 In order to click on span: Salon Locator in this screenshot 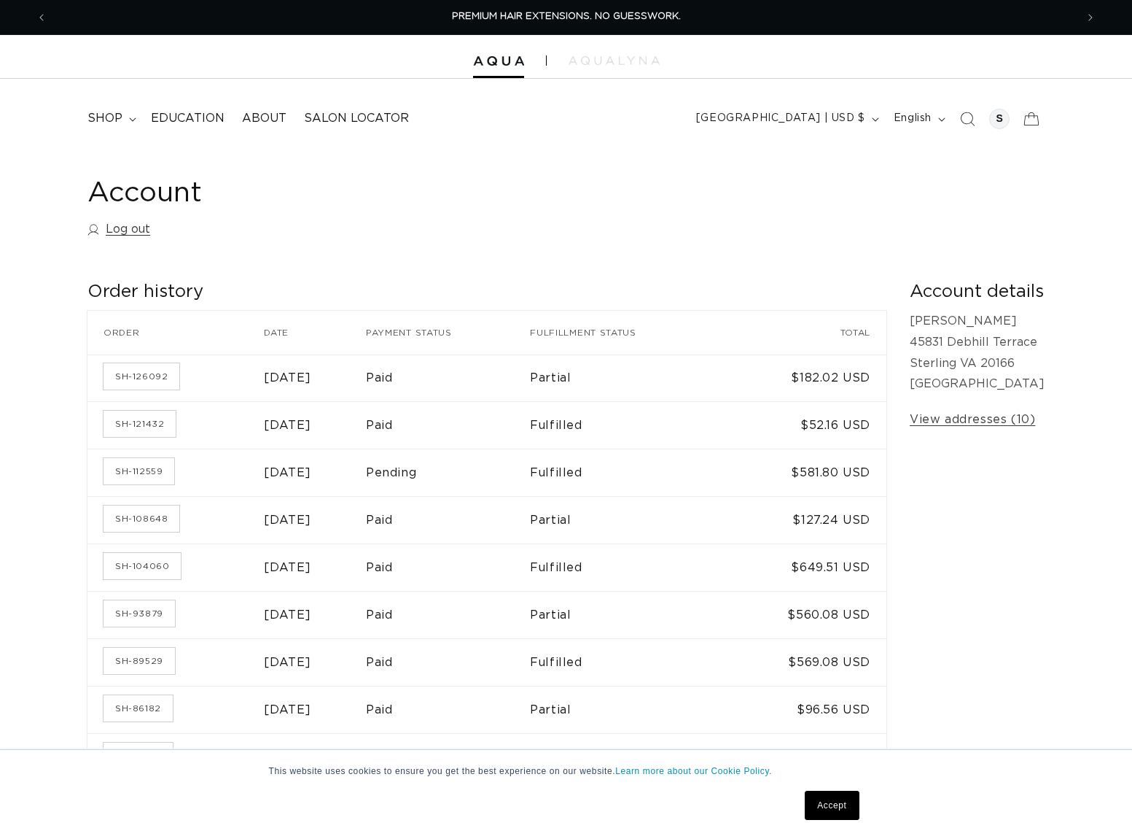, I will do `click(357, 118)`.